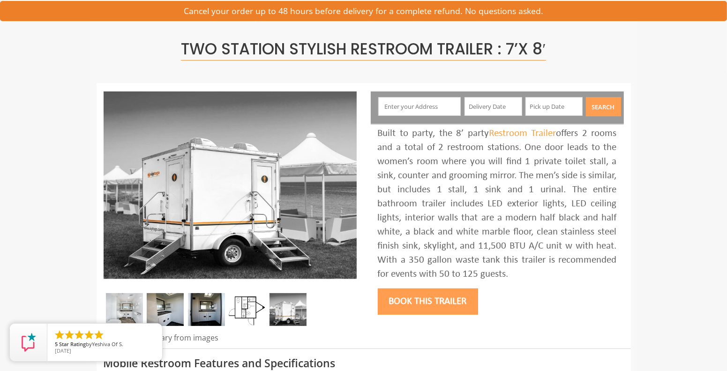 Image resolution: width=727 pixels, height=371 pixels. What do you see at coordinates (29, 342) in the screenshot?
I see `img: Review Rating` at bounding box center [29, 342].